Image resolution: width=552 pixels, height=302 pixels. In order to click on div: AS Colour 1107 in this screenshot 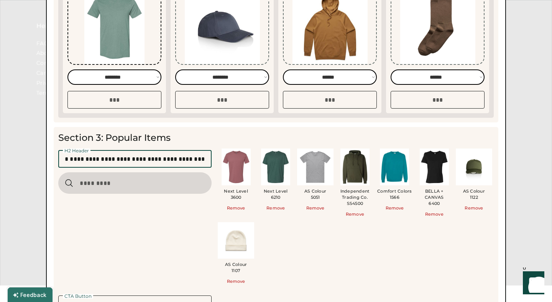, I will do `click(236, 267)`.